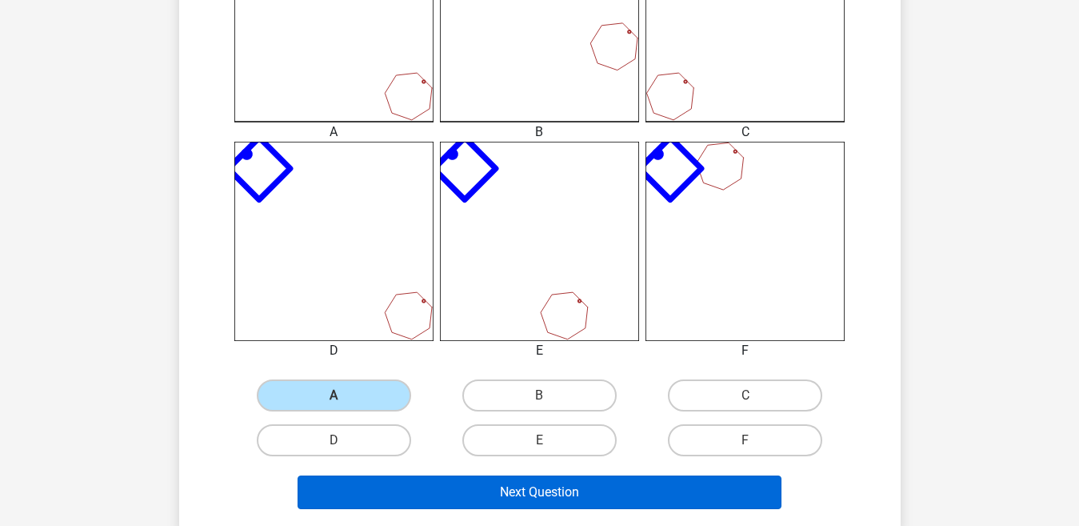 This screenshot has width=1079, height=526. What do you see at coordinates (745, 350) in the screenshot?
I see `div: F` at bounding box center [745, 350].